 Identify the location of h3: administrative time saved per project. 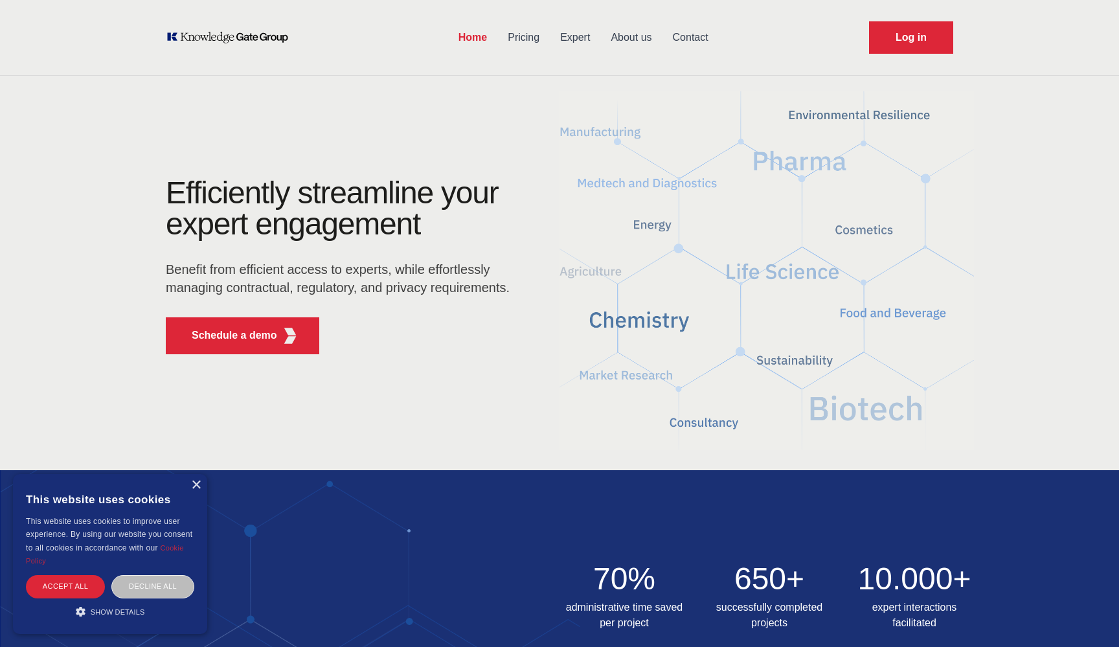
(624, 615).